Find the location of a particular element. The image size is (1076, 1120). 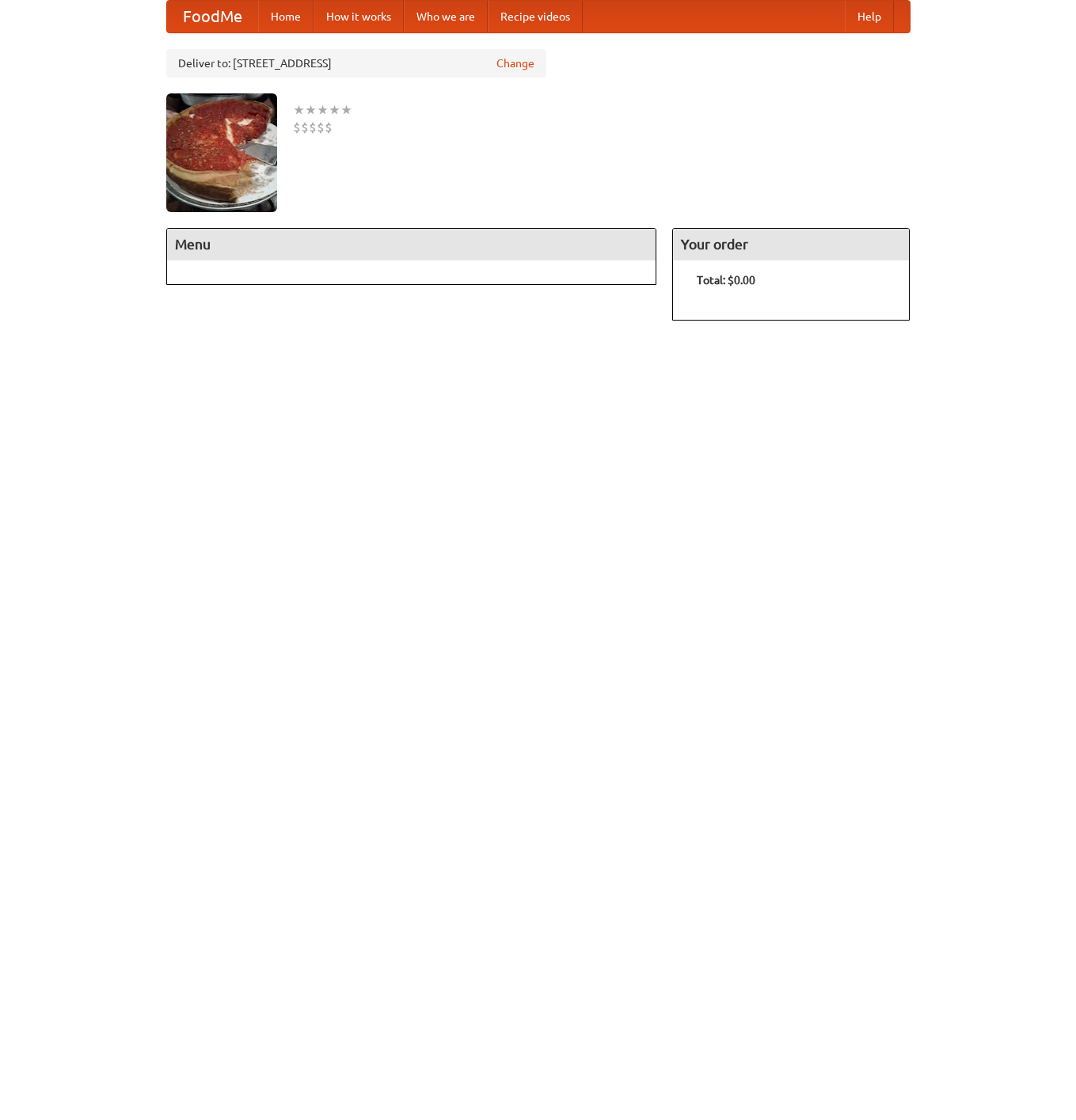

a: Who we are is located at coordinates (446, 17).